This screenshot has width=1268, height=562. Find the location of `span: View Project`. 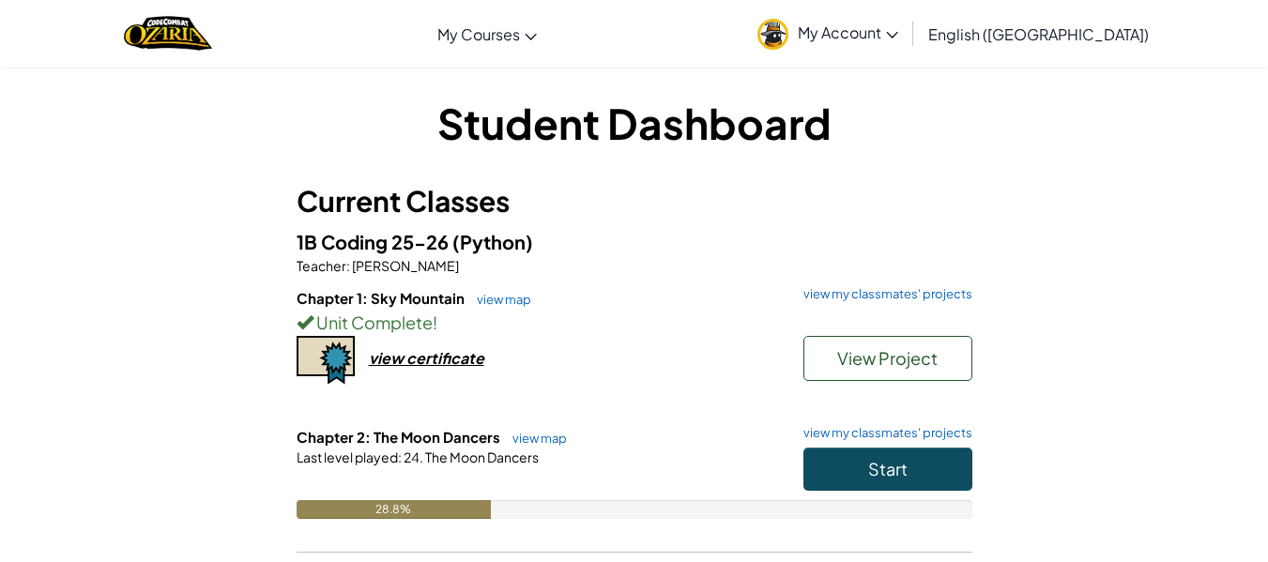

span: View Project is located at coordinates (887, 357).